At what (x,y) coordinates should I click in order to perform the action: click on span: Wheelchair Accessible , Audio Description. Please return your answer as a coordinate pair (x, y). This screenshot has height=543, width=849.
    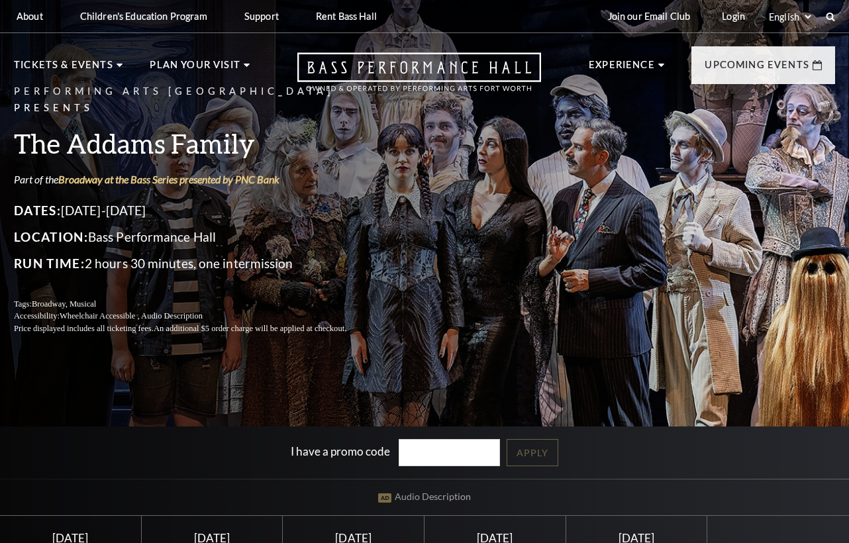
    Looking at the image, I should click on (131, 316).